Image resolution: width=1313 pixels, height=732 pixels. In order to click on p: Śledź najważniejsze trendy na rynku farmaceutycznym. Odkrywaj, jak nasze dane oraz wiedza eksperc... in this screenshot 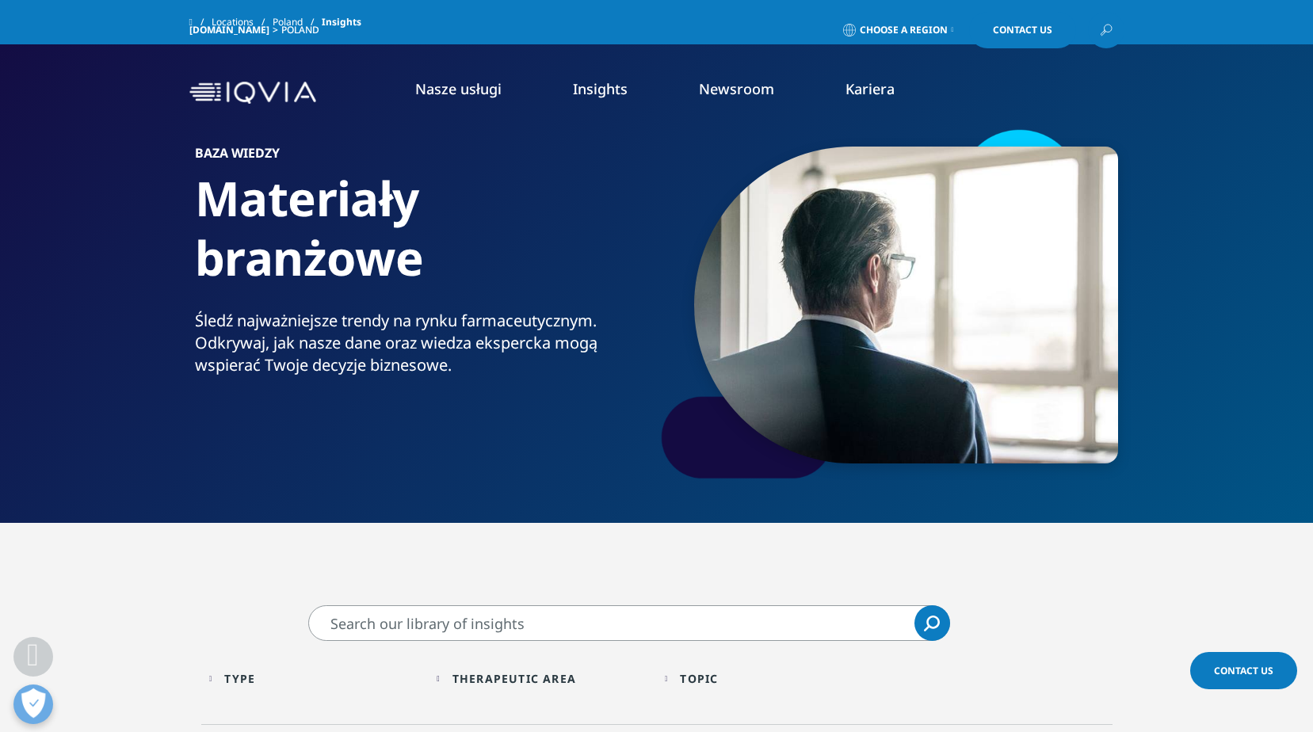, I will do `click(422, 348)`.